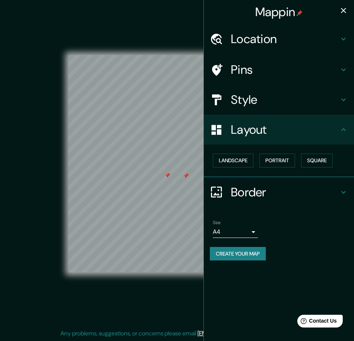 This screenshot has height=341, width=354. What do you see at coordinates (279, 70) in the screenshot?
I see `div: Pins` at bounding box center [279, 70].